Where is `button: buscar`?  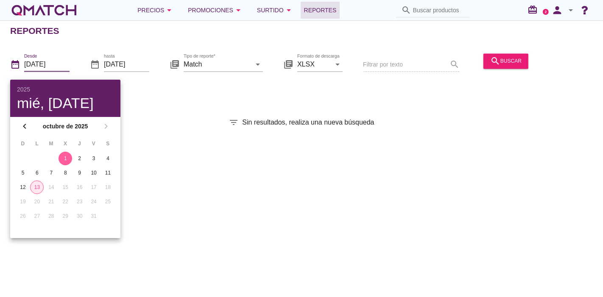
button: buscar is located at coordinates (506, 61).